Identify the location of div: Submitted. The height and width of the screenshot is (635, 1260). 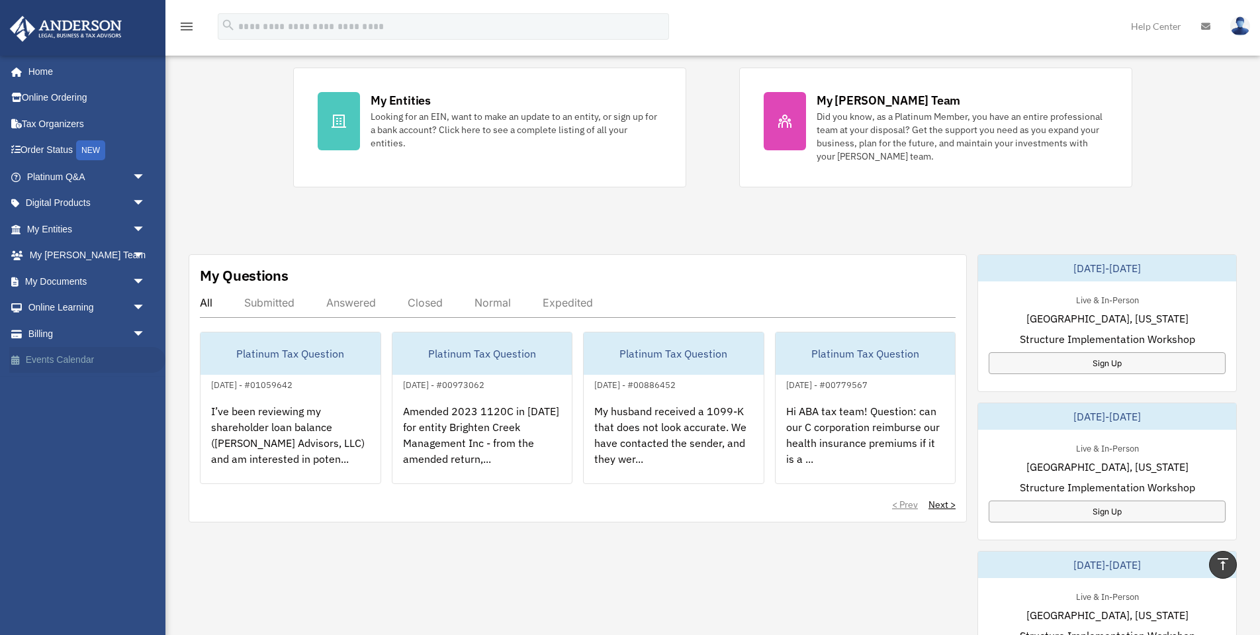
(269, 303).